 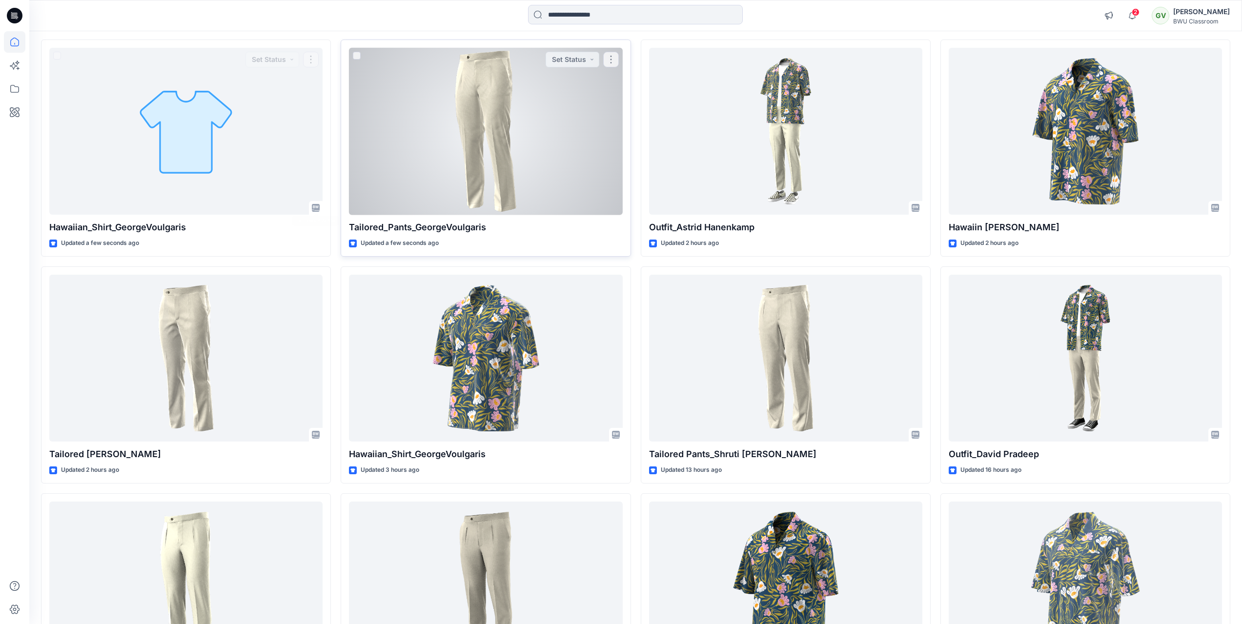 I want to click on a: Tailored Pants_Shruti Rathor, so click(x=786, y=358).